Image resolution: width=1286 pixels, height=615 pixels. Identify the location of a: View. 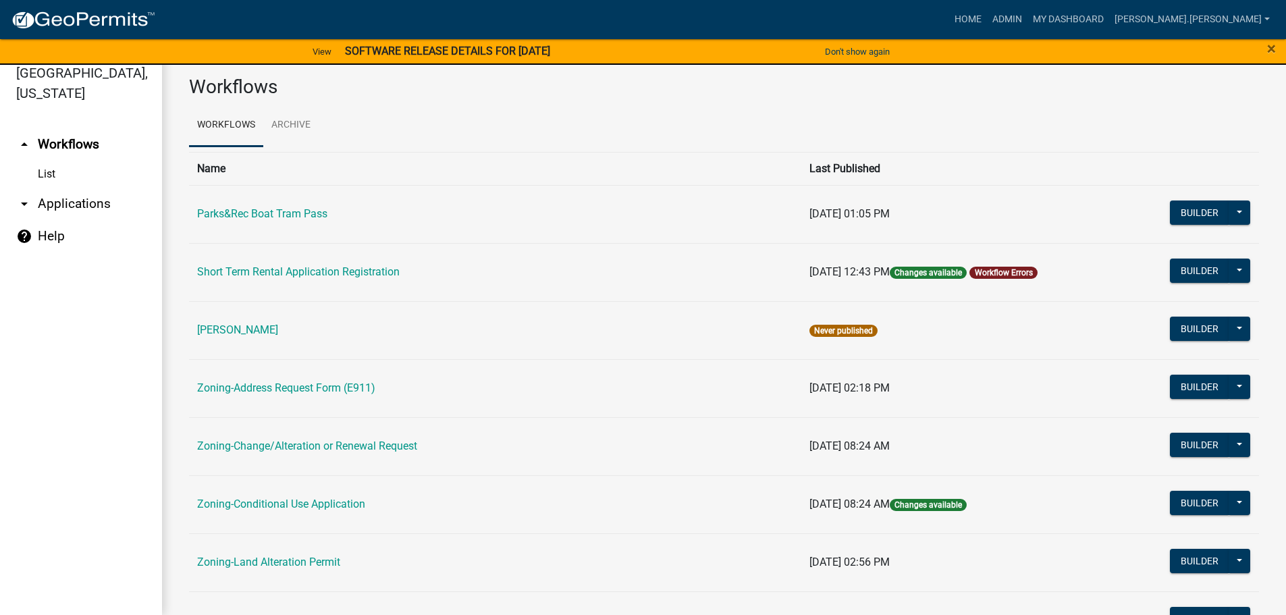
(322, 51).